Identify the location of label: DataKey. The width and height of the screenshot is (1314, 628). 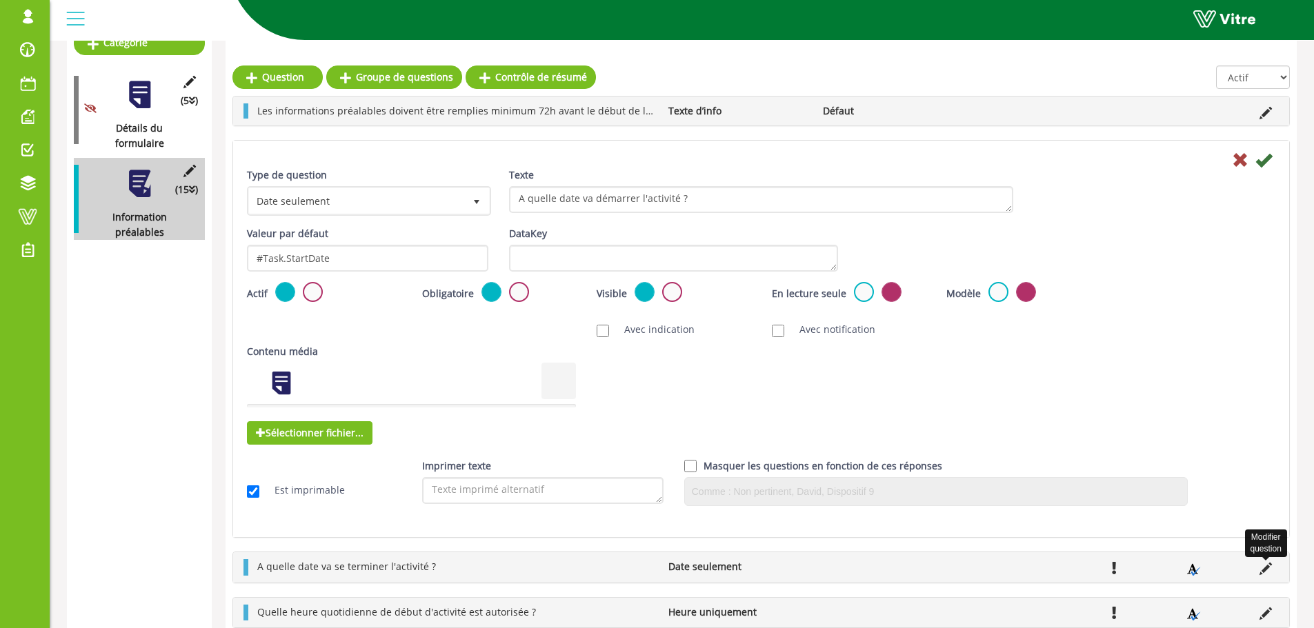
(528, 234).